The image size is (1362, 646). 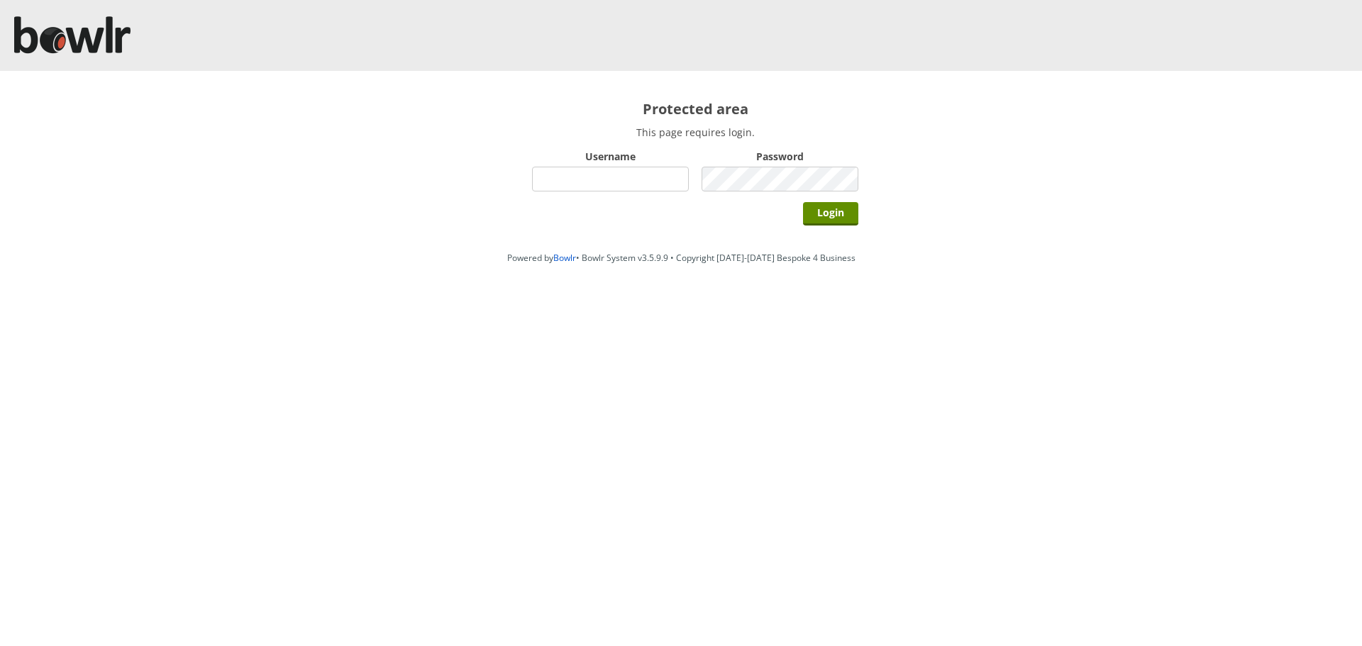 I want to click on label: Password, so click(x=780, y=156).